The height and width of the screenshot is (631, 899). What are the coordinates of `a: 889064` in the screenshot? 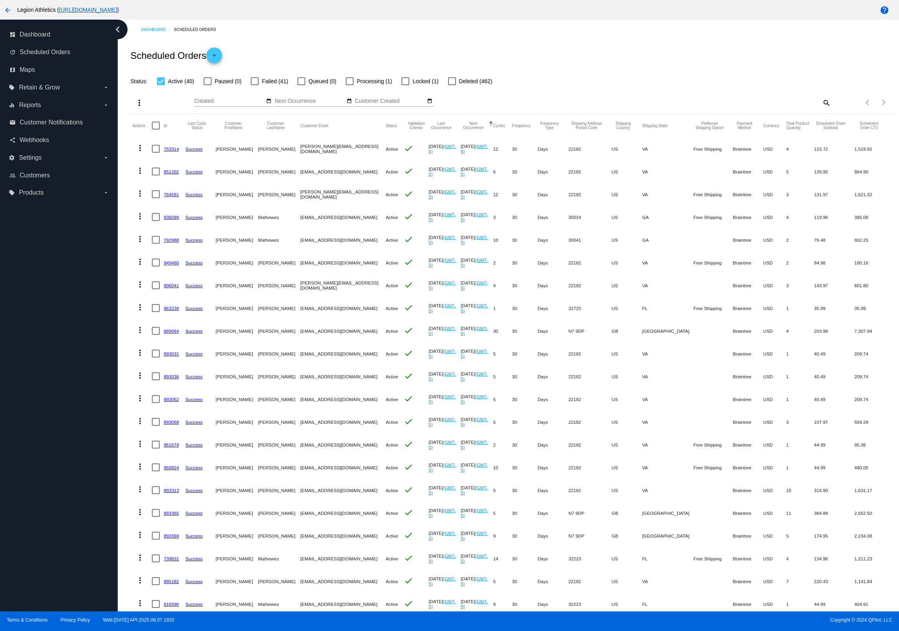 It's located at (171, 331).